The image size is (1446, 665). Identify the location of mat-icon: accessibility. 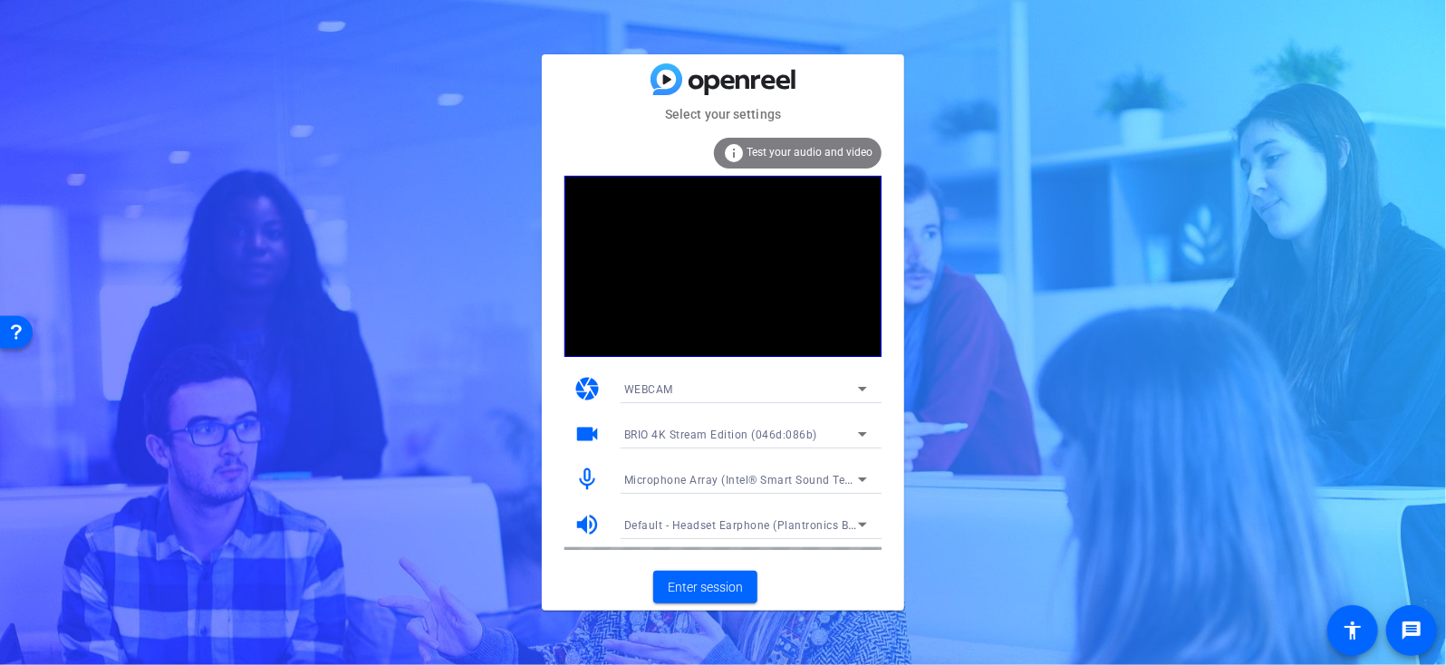
(1353, 631).